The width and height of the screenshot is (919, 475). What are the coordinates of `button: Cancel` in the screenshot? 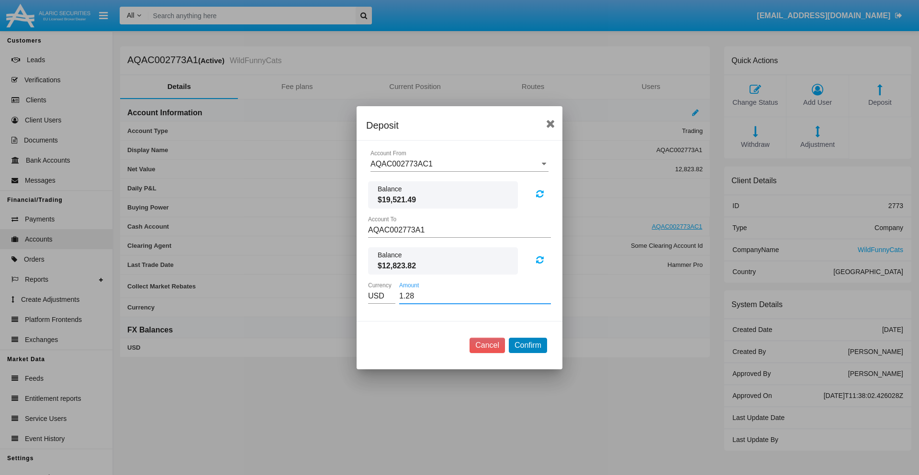 It's located at (487, 346).